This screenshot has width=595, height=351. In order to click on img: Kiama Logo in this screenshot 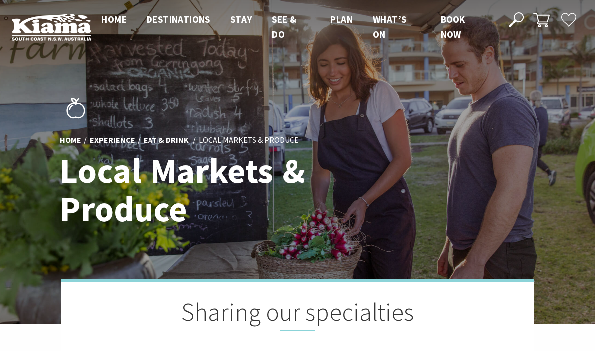, I will do `click(51, 27)`.